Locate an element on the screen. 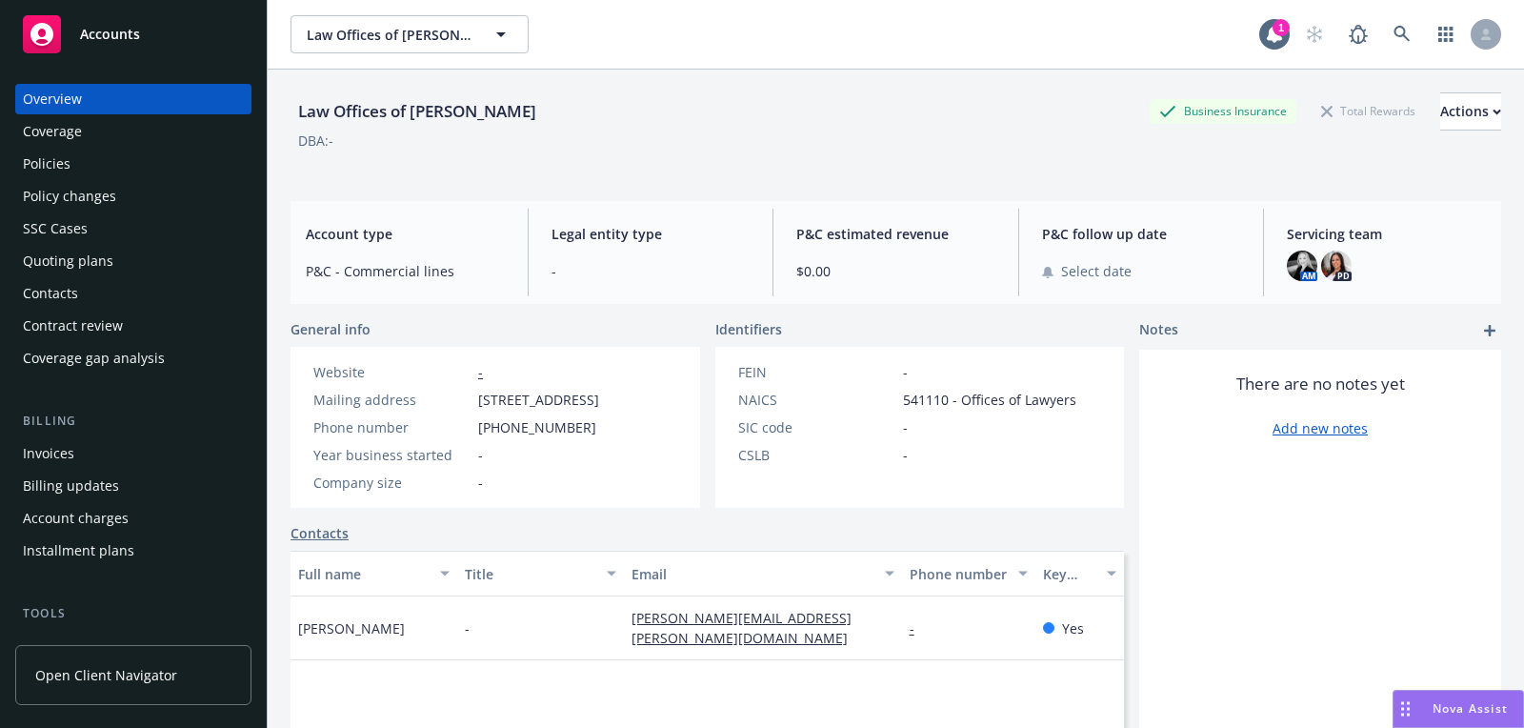 This screenshot has width=1524, height=728. div: FEIN is located at coordinates (816, 371).